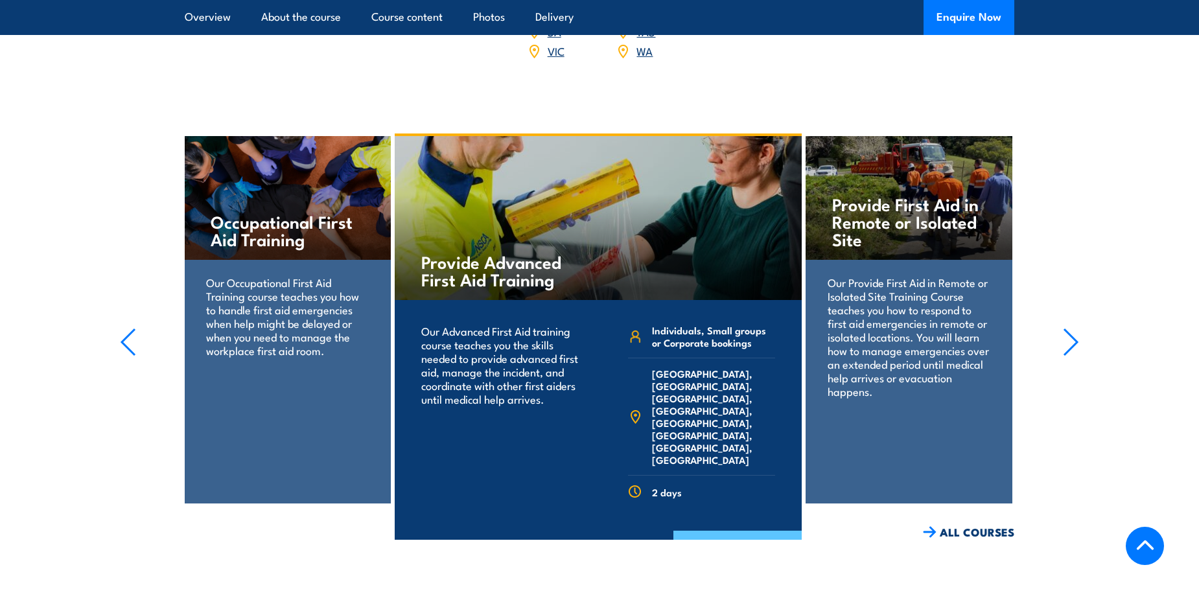 The height and width of the screenshot is (600, 1199). Describe the element at coordinates (909, 221) in the screenshot. I see `h4: Provide First Aid in Remote or Isolated Site` at that location.